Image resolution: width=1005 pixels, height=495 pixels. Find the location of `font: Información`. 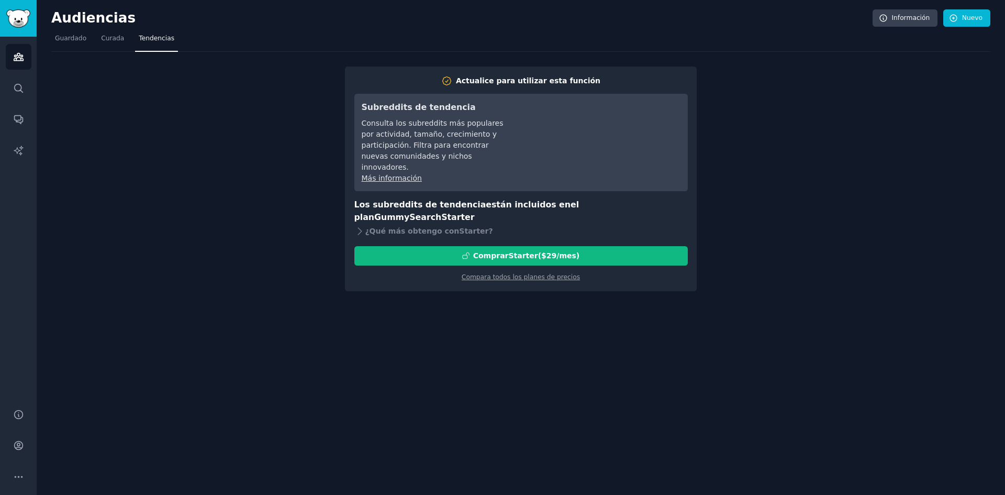

font: Información is located at coordinates (911, 18).